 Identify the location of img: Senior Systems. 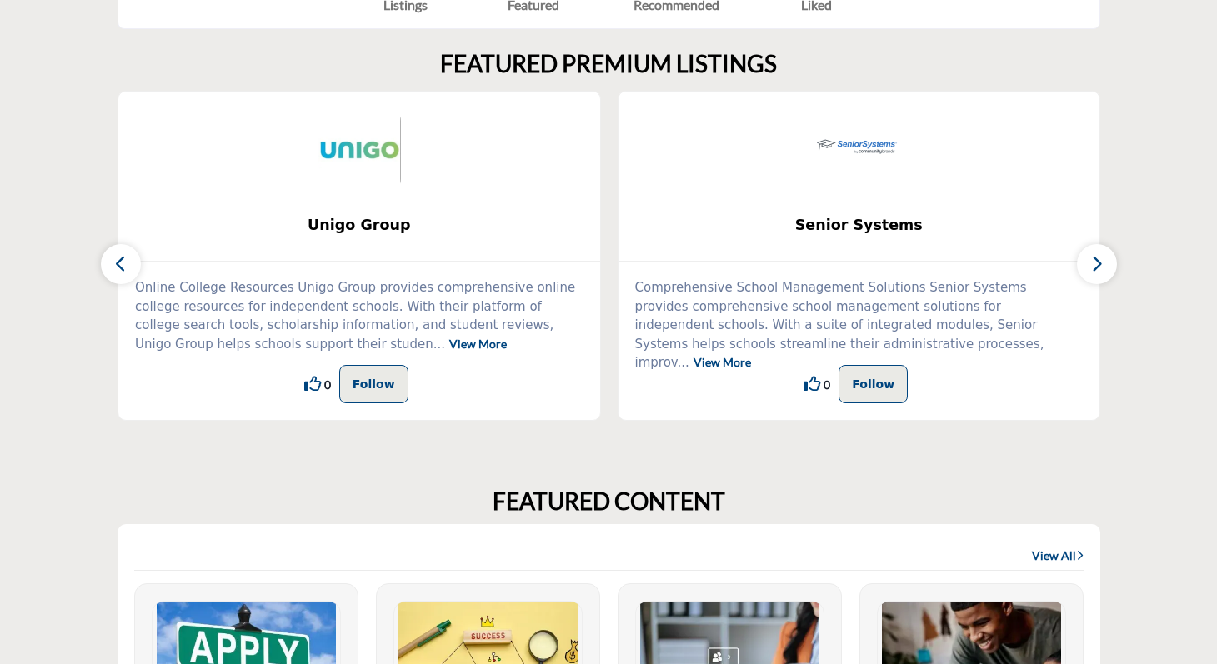
(858, 150).